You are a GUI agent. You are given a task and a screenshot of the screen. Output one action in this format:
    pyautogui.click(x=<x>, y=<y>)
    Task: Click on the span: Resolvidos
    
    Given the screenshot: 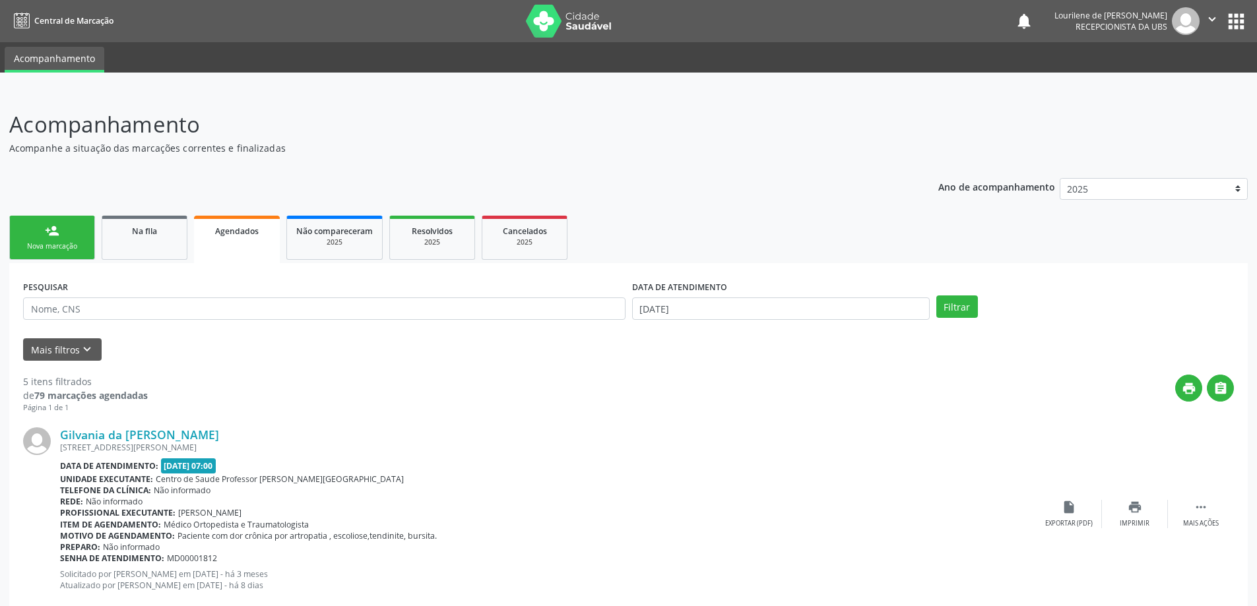 What is the action you would take?
    pyautogui.click(x=432, y=231)
    